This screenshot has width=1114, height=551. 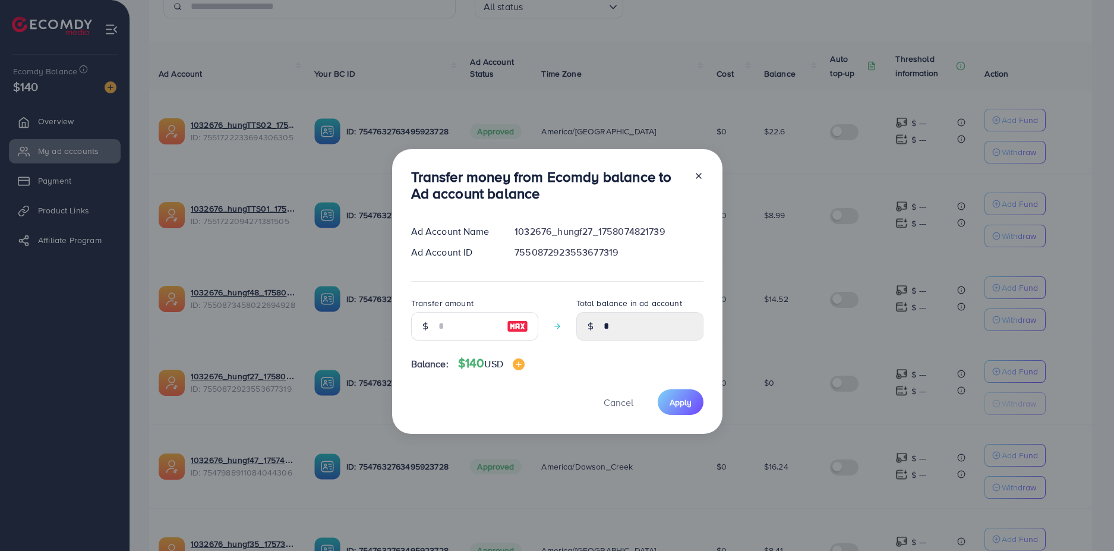 What do you see at coordinates (430, 364) in the screenshot?
I see `span: Balance:` at bounding box center [430, 364].